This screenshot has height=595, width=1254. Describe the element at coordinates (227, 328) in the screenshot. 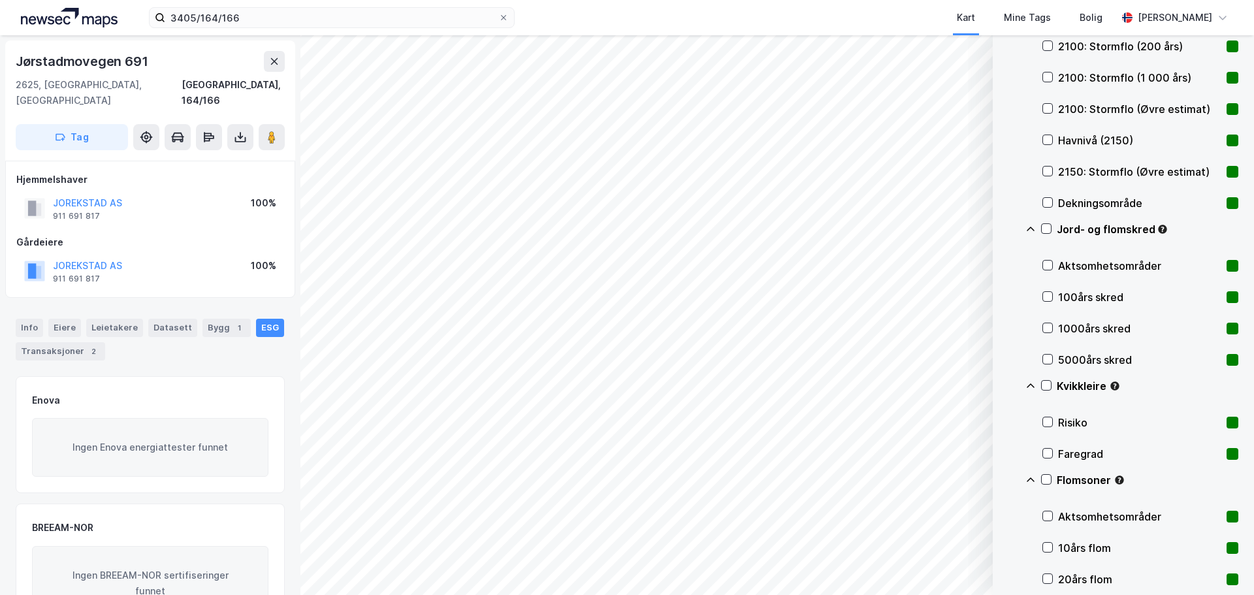

I see `div: Bygg` at that location.